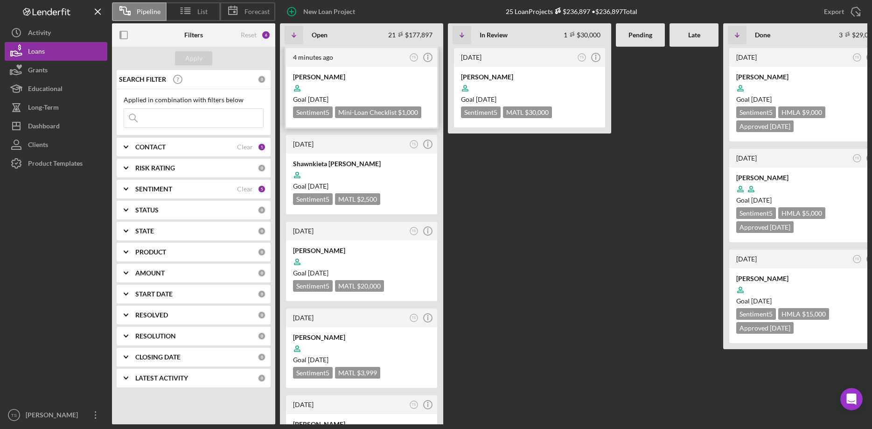 This screenshot has width=872, height=429. I want to click on div: Reset, so click(249, 35).